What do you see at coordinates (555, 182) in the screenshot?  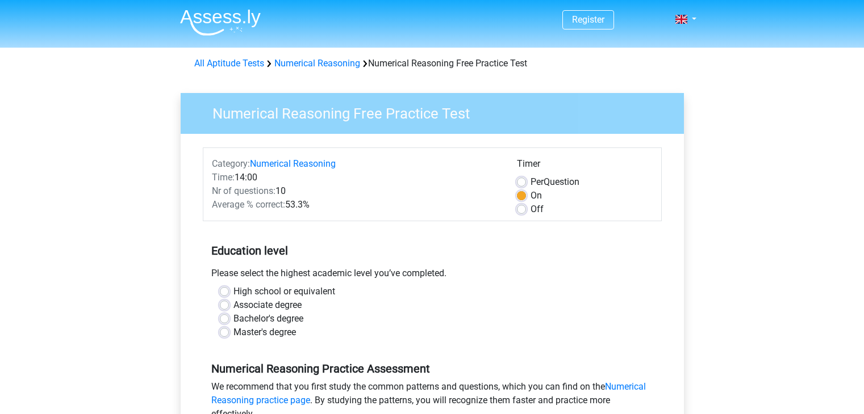 I see `label: Question` at bounding box center [555, 182].